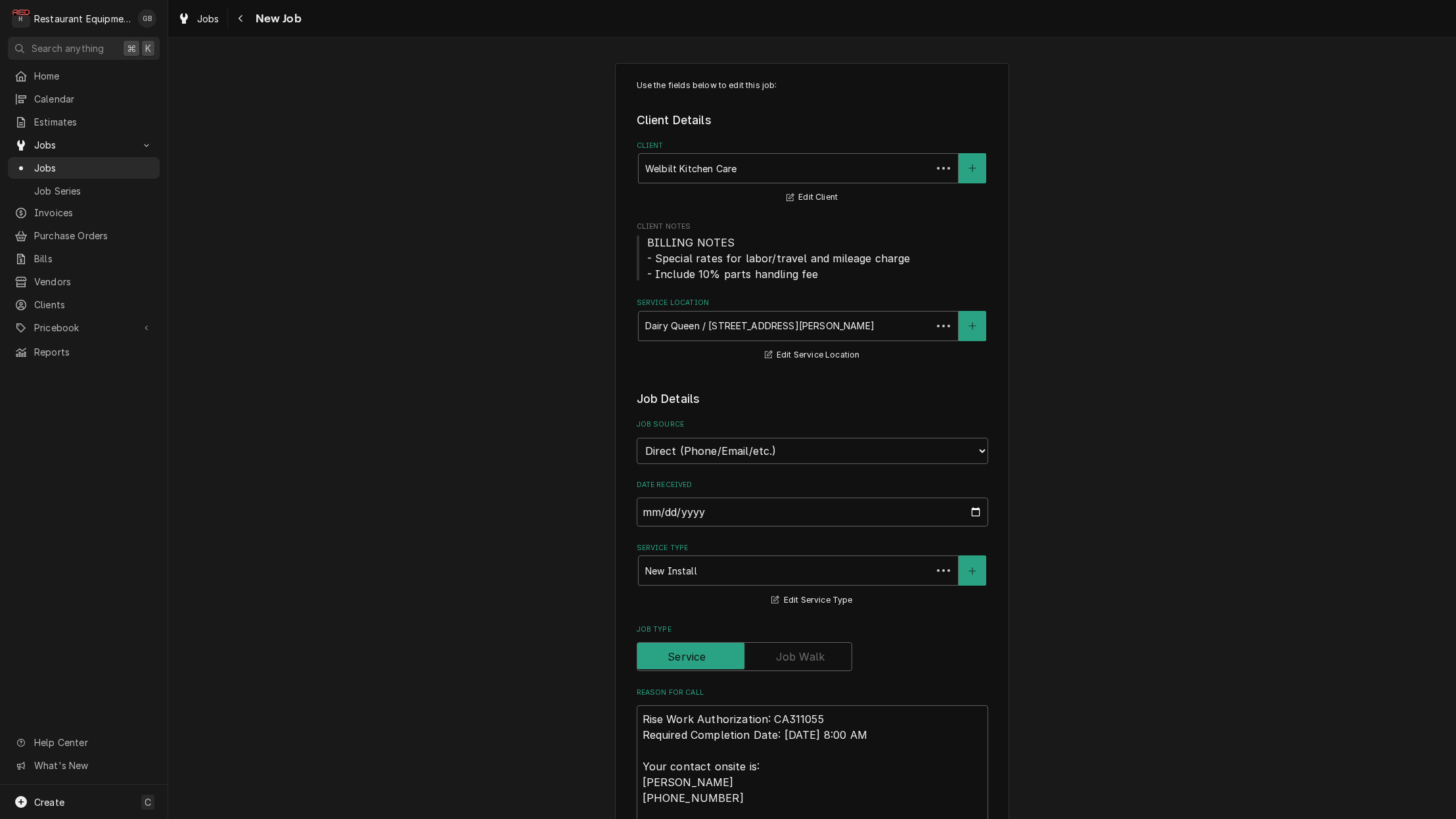  Describe the element at coordinates (812, 146) in the screenshot. I see `label: Client` at that location.